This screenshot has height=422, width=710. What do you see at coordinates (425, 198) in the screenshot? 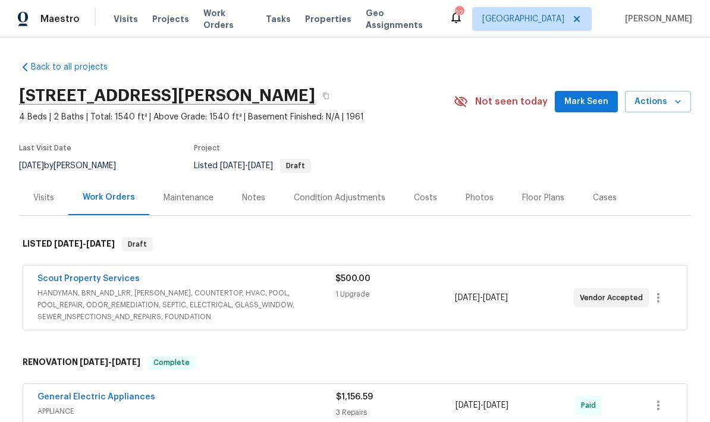
I see `div: Costs` at bounding box center [425, 198].